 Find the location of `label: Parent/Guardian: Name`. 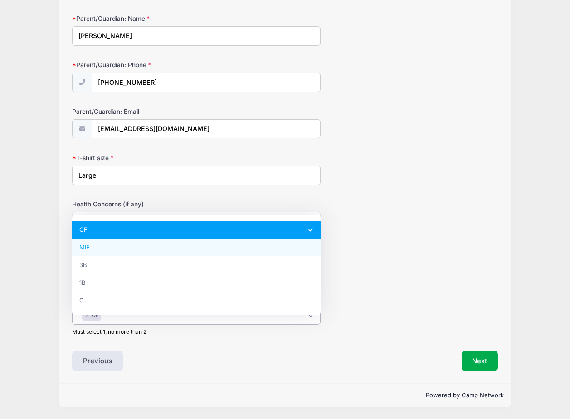

label: Parent/Guardian: Name is located at coordinates (143, 19).